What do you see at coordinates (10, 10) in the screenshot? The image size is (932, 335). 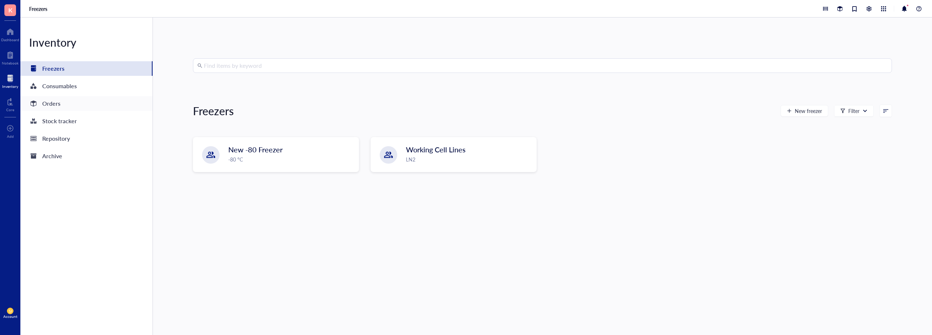 I see `span: K` at bounding box center [10, 10].